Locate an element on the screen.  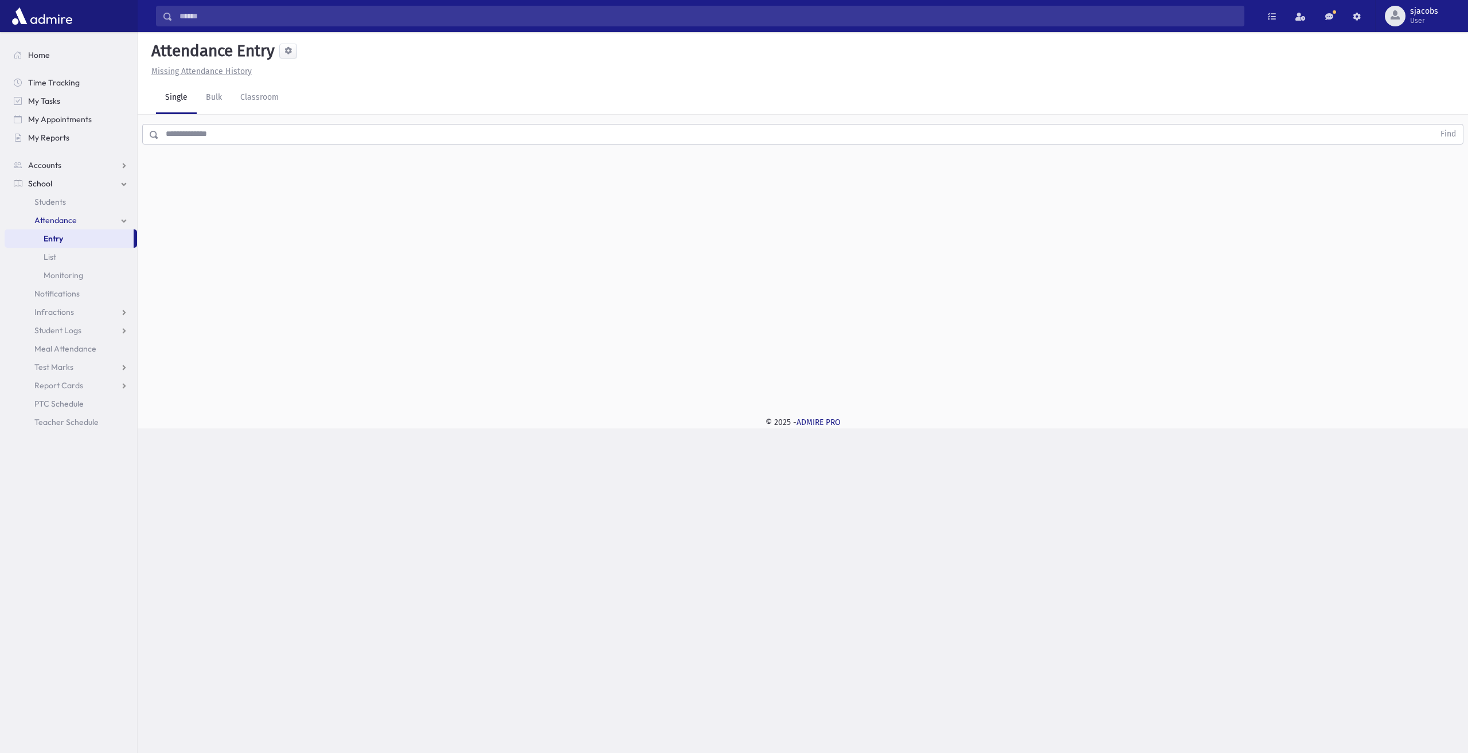
a: Attendance is located at coordinates (71, 220).